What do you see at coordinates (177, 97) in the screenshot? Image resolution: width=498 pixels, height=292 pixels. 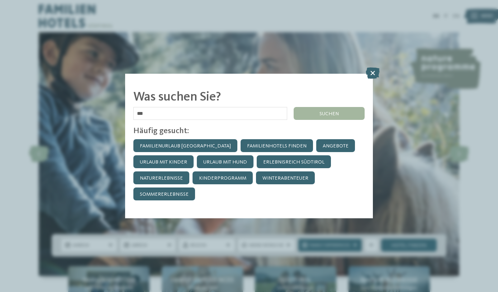 I see `span: Was suchen Sie?` at bounding box center [177, 97].